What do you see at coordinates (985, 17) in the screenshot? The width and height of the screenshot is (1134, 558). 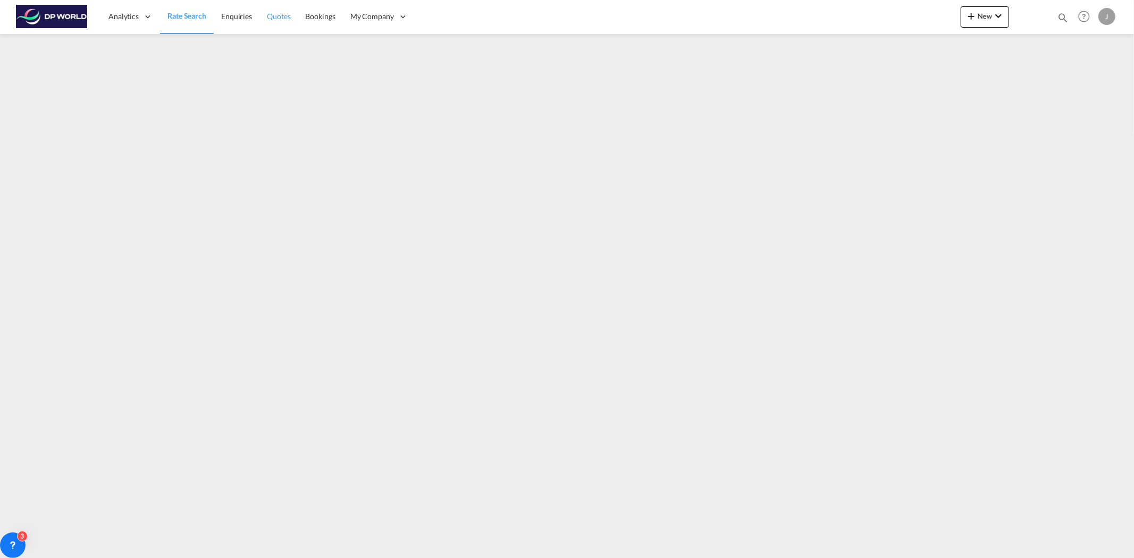 I see `button: icon-plus 400-fgNewicon-chevron-down` at bounding box center [985, 17].